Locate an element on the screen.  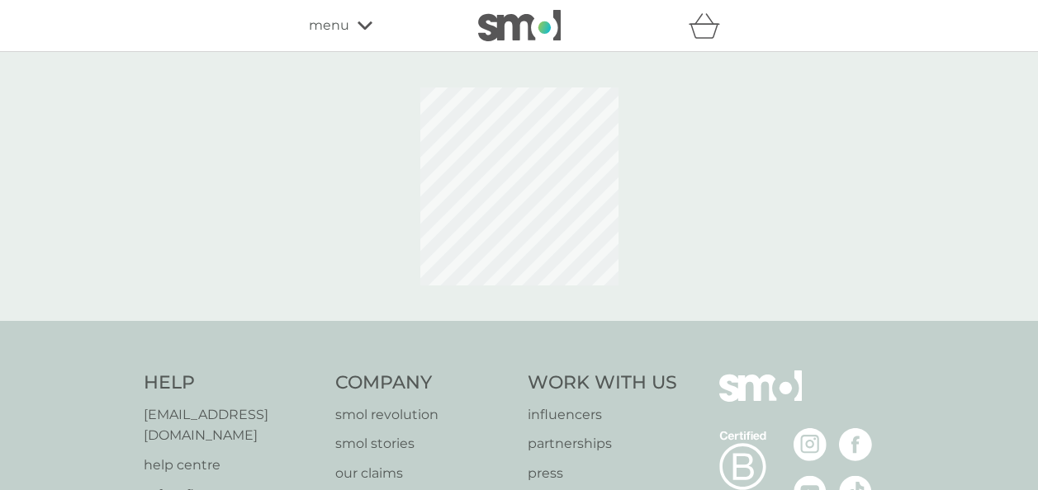
h4: Help is located at coordinates (231, 383).